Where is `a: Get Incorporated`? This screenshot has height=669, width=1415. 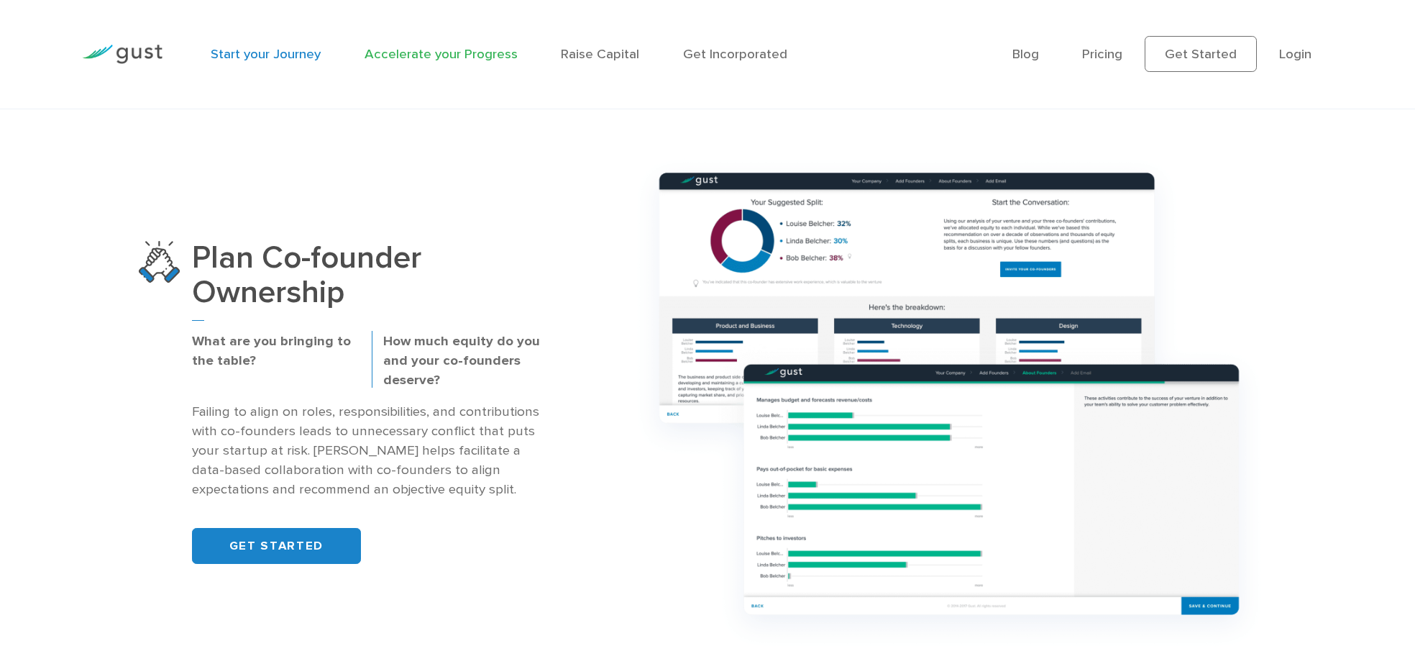
a: Get Incorporated is located at coordinates (735, 54).